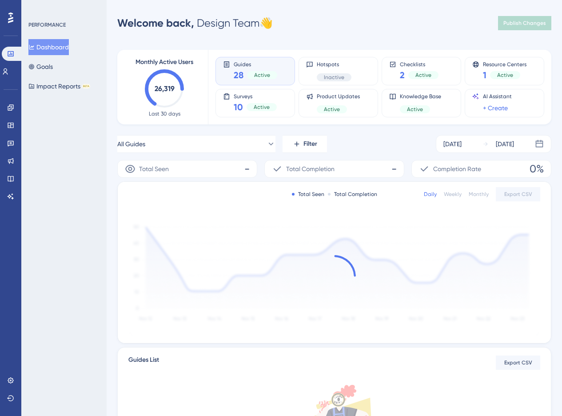 The width and height of the screenshot is (562, 416). Describe the element at coordinates (131, 144) in the screenshot. I see `span: All Guides` at that location.